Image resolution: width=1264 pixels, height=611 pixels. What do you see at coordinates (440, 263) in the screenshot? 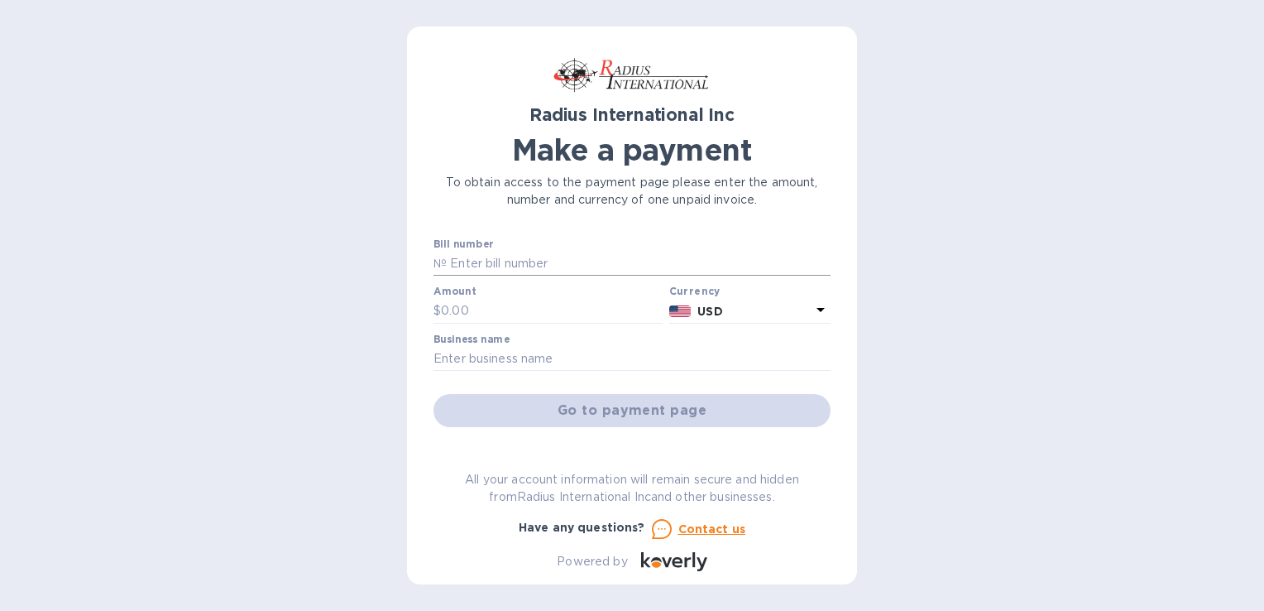
I see `p: №` at bounding box center [440, 263].